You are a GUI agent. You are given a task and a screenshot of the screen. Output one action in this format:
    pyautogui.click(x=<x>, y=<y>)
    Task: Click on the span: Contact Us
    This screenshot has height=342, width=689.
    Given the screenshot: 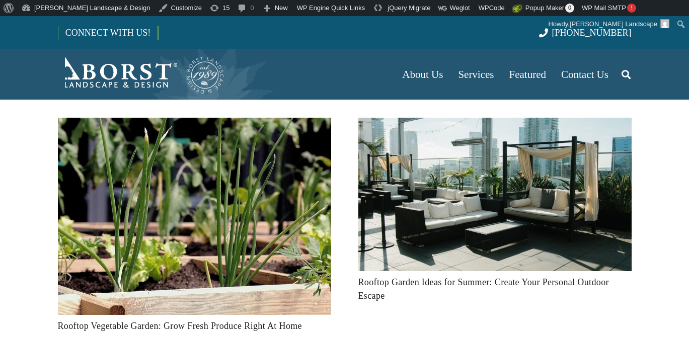 What is the action you would take?
    pyautogui.click(x=585, y=74)
    